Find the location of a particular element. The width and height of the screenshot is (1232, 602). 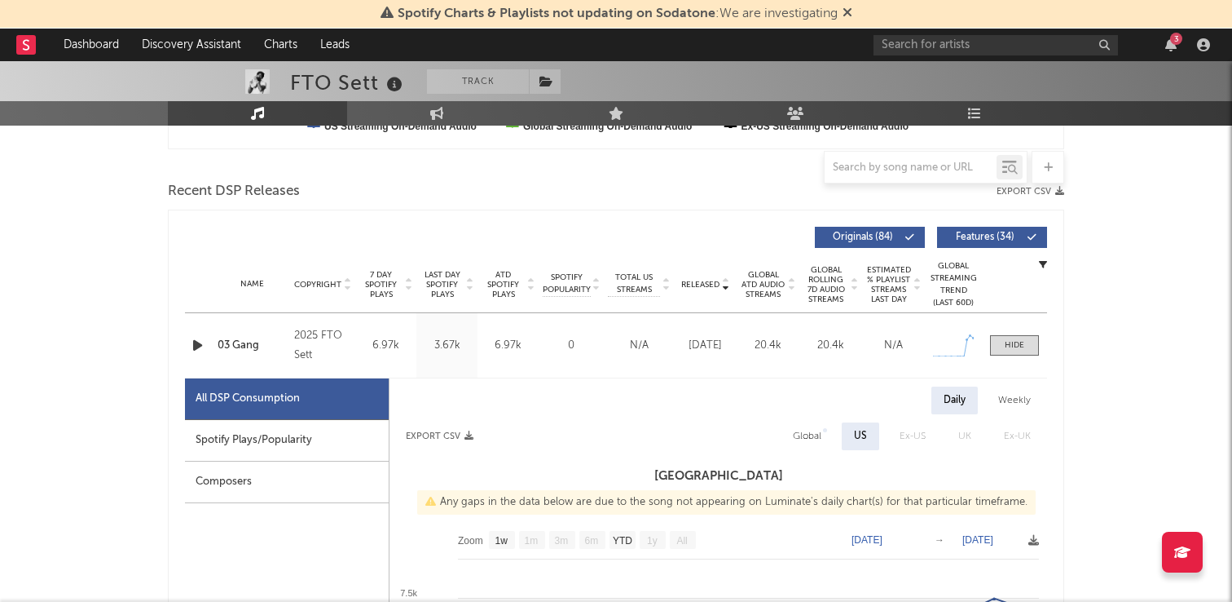

button: Originals(84) is located at coordinates (870, 237).